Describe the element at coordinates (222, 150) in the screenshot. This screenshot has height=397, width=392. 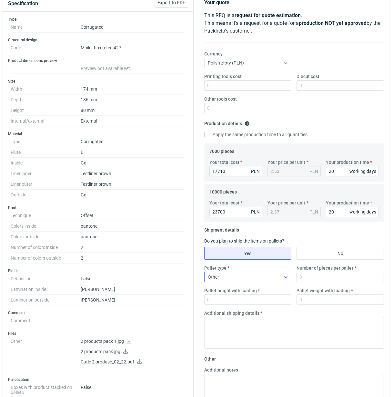
I see `legend: 7000 pieces` at that location.